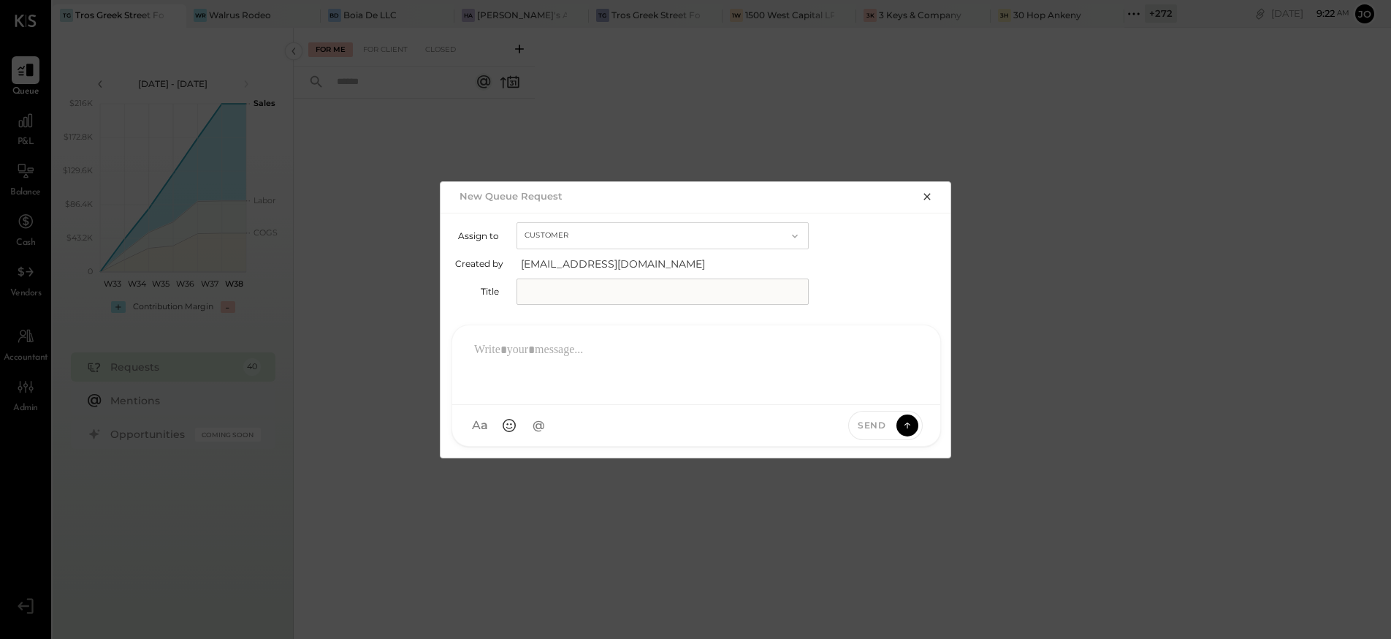 This screenshot has height=639, width=1391. I want to click on span: Send, so click(872, 425).